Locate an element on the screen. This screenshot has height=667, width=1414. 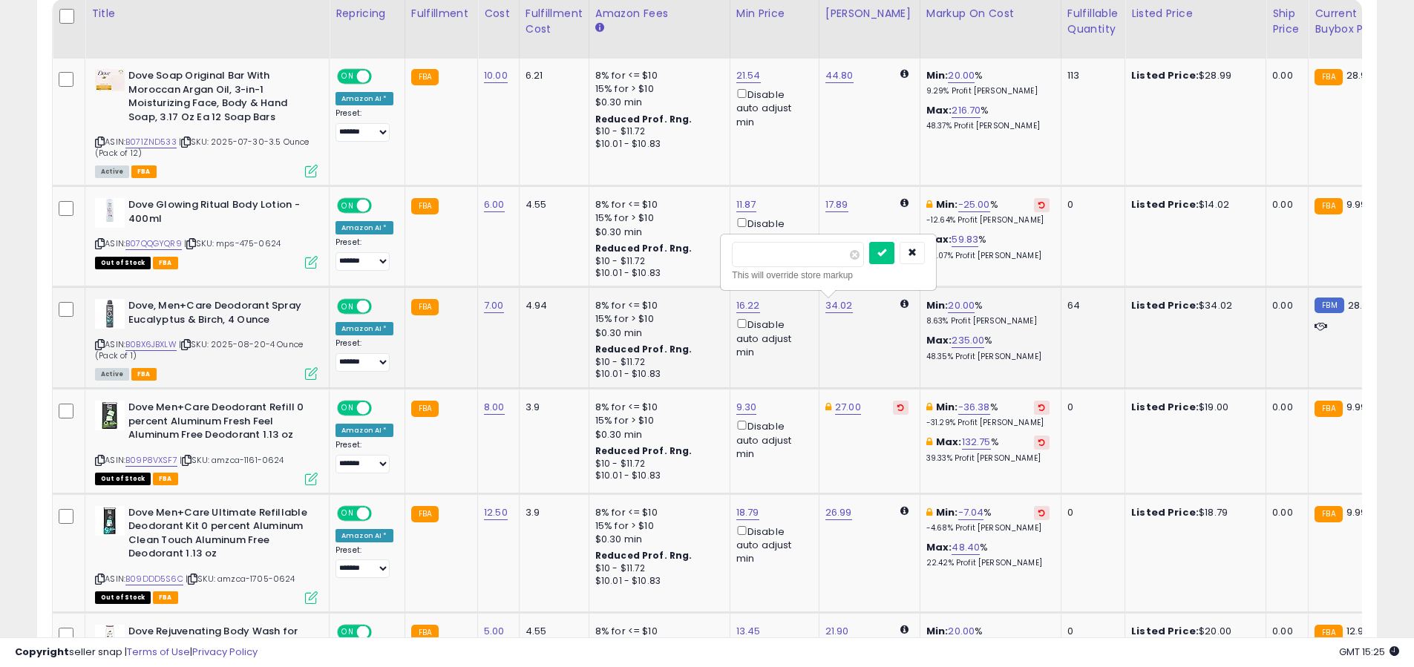
div: 4.94 is located at coordinates (551, 306).